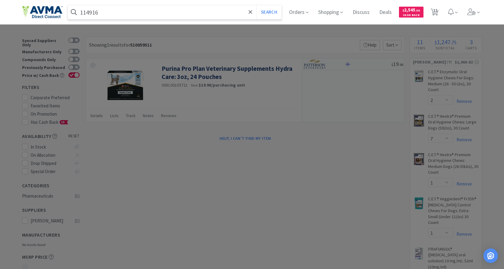 The width and height of the screenshot is (504, 269). What do you see at coordinates (417, 10) in the screenshot?
I see `span: . 58` at bounding box center [417, 10].